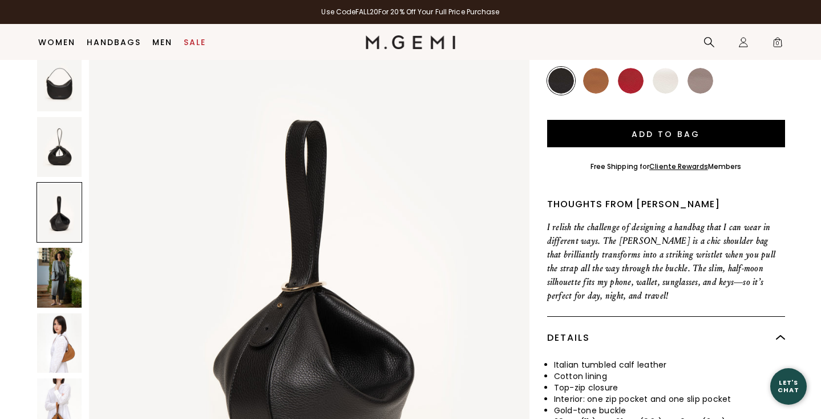 The height and width of the screenshot is (419, 821). Describe the element at coordinates (666, 80) in the screenshot. I see `img: Ivory` at that location.